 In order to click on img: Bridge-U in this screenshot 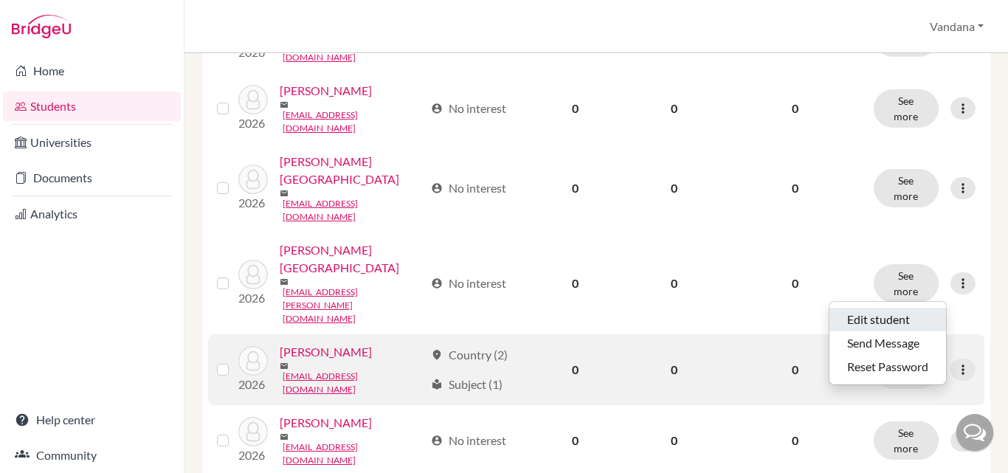, I will do `click(41, 27)`.